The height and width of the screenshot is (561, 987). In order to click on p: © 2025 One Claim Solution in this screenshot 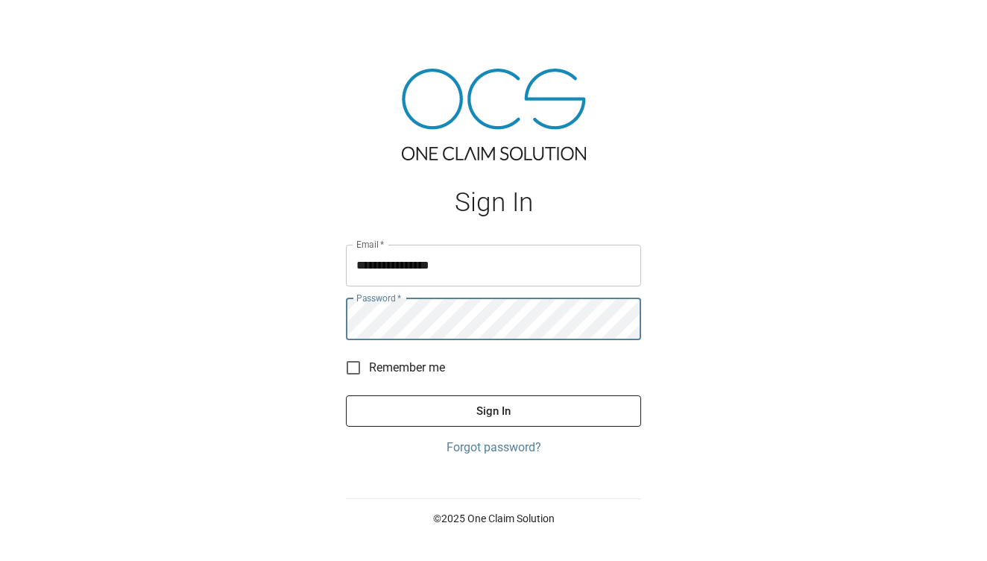, I will do `click(494, 518)`.